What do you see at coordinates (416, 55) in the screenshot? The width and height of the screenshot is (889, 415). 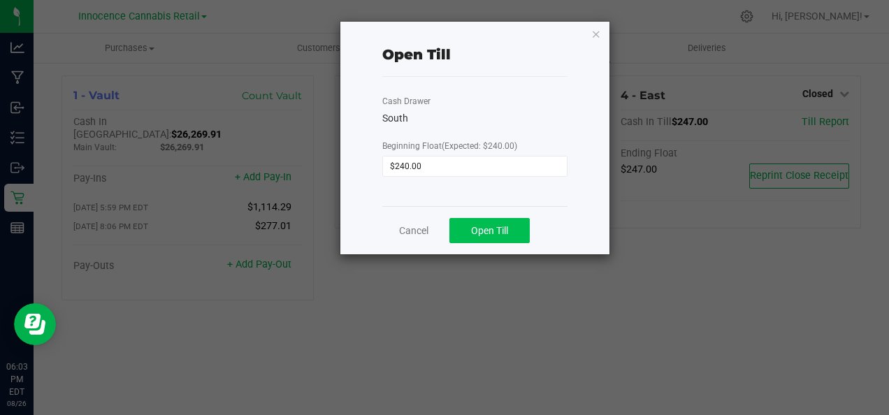 I see `div: Open Till` at bounding box center [416, 55].